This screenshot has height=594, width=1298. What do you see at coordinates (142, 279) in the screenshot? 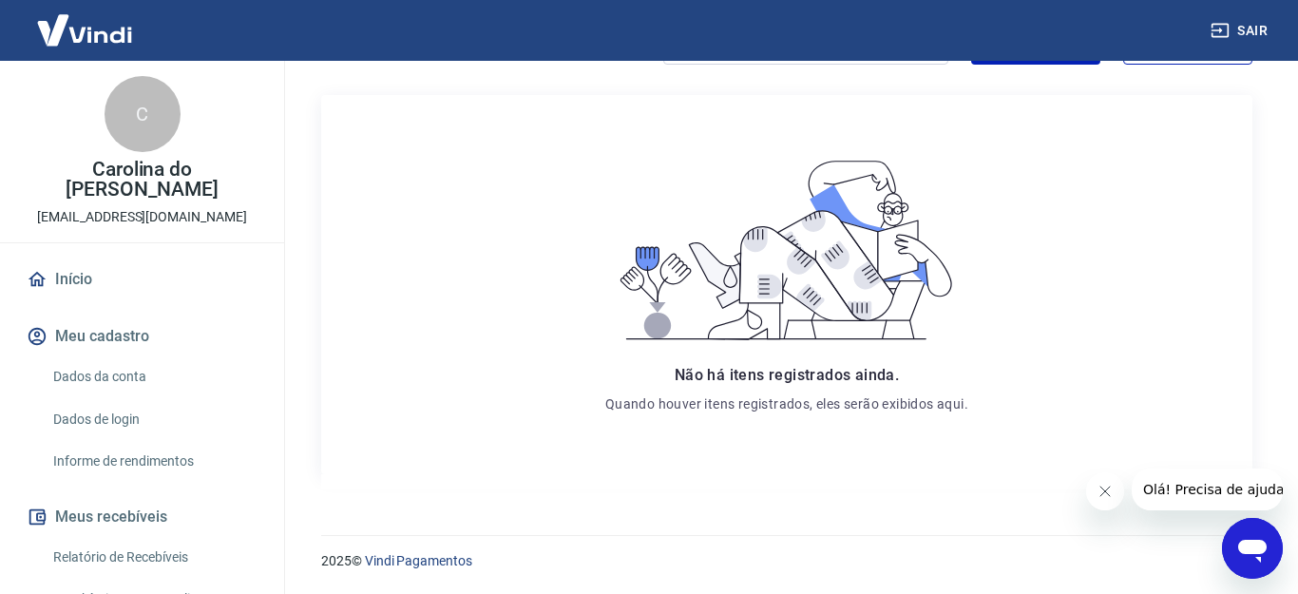
I see `a: Início` at bounding box center [142, 279].